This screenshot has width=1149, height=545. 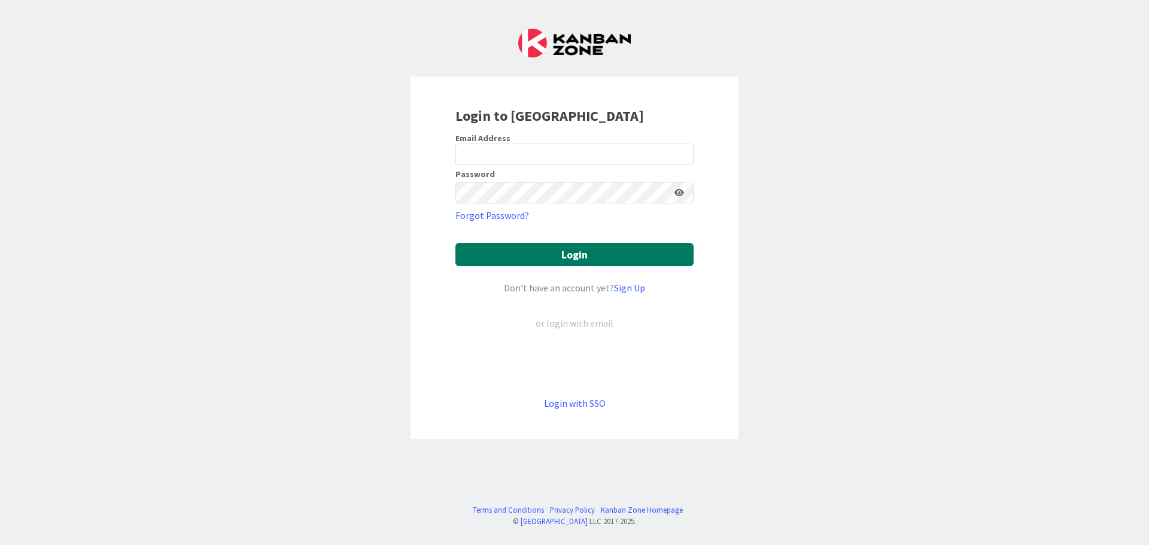 What do you see at coordinates (574, 288) in the screenshot?
I see `div: Don’t have an account yet?` at bounding box center [574, 288].